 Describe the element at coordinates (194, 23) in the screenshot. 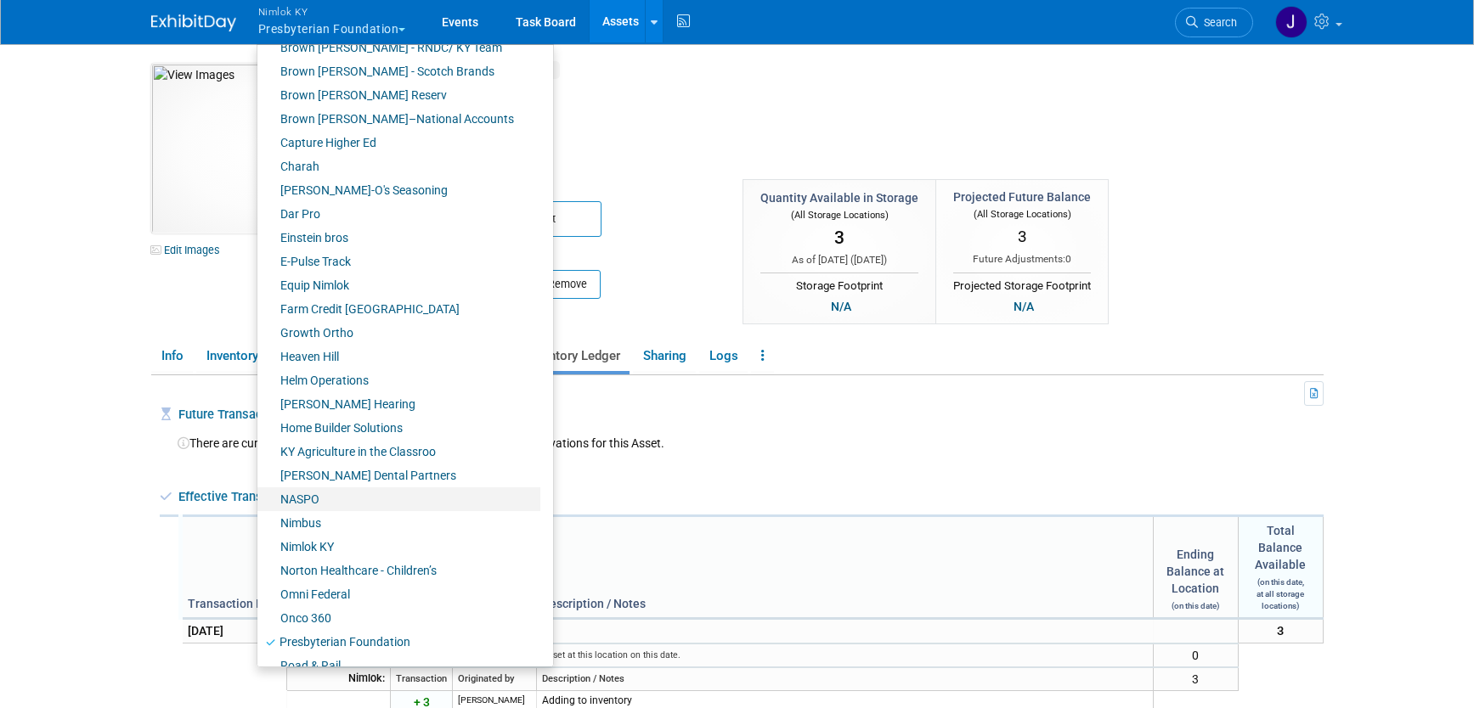

I see `img: ExhibitDay` at that location.